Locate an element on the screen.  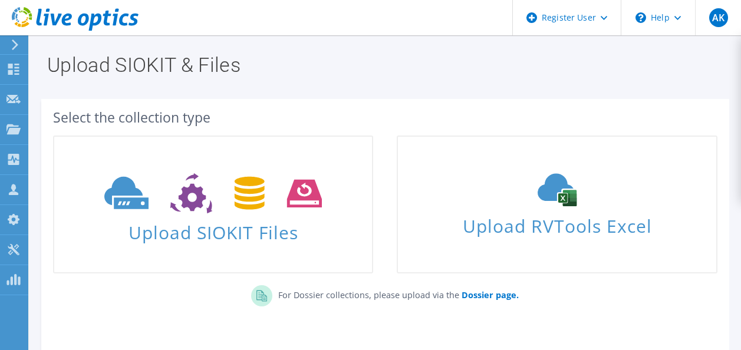
p: For Dossier collections, please upload via the is located at coordinates (395, 294).